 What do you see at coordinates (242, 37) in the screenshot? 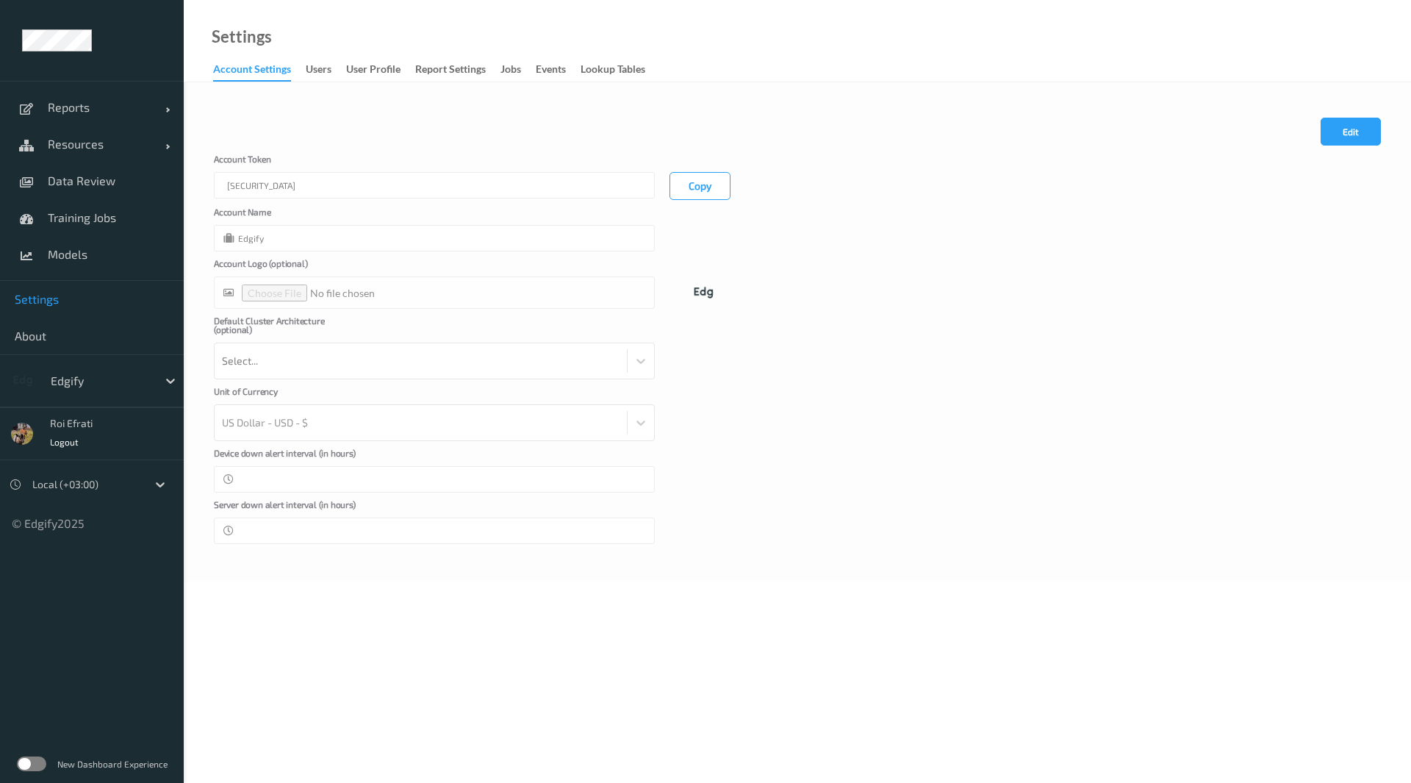
I see `a: Settings` at bounding box center [242, 37].